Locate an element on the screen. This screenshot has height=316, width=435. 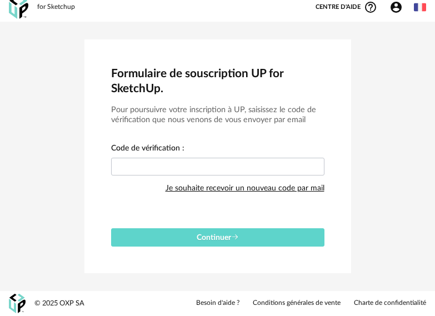
img: fr is located at coordinates (420, 7).